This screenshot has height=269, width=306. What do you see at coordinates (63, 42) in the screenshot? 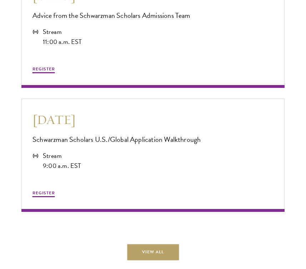
I see `div: 11:00 a.m. EST` at bounding box center [63, 42].